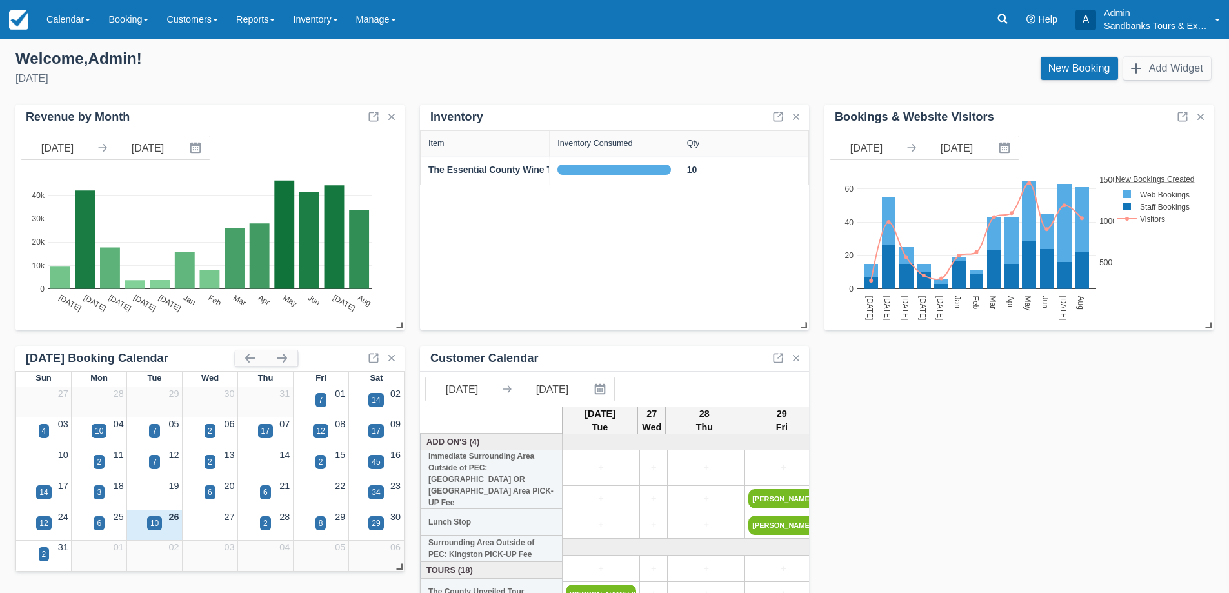 This screenshot has width=1229, height=593. Describe the element at coordinates (229, 486) in the screenshot. I see `a: 20` at that location.